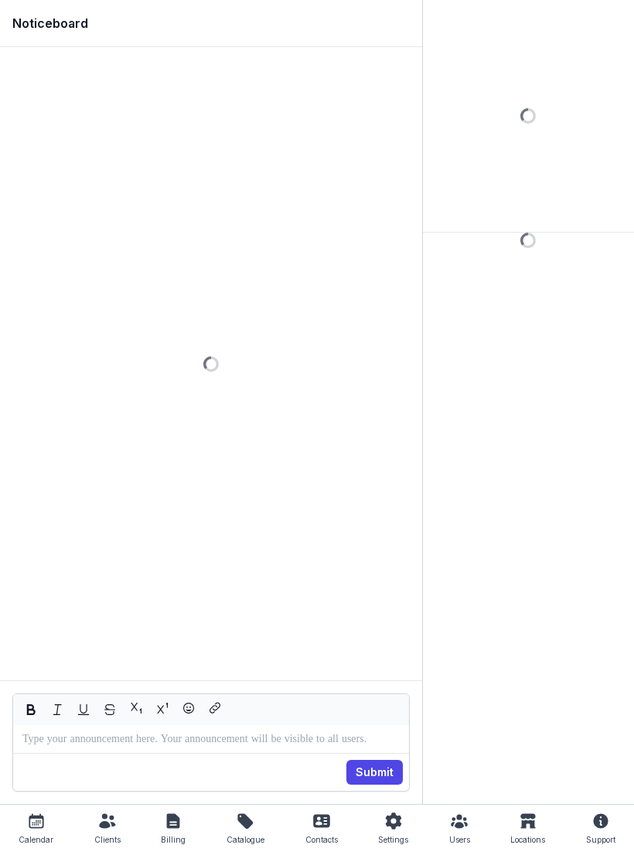 The height and width of the screenshot is (855, 634). Describe the element at coordinates (374, 772) in the screenshot. I see `span: Submit` at that location.